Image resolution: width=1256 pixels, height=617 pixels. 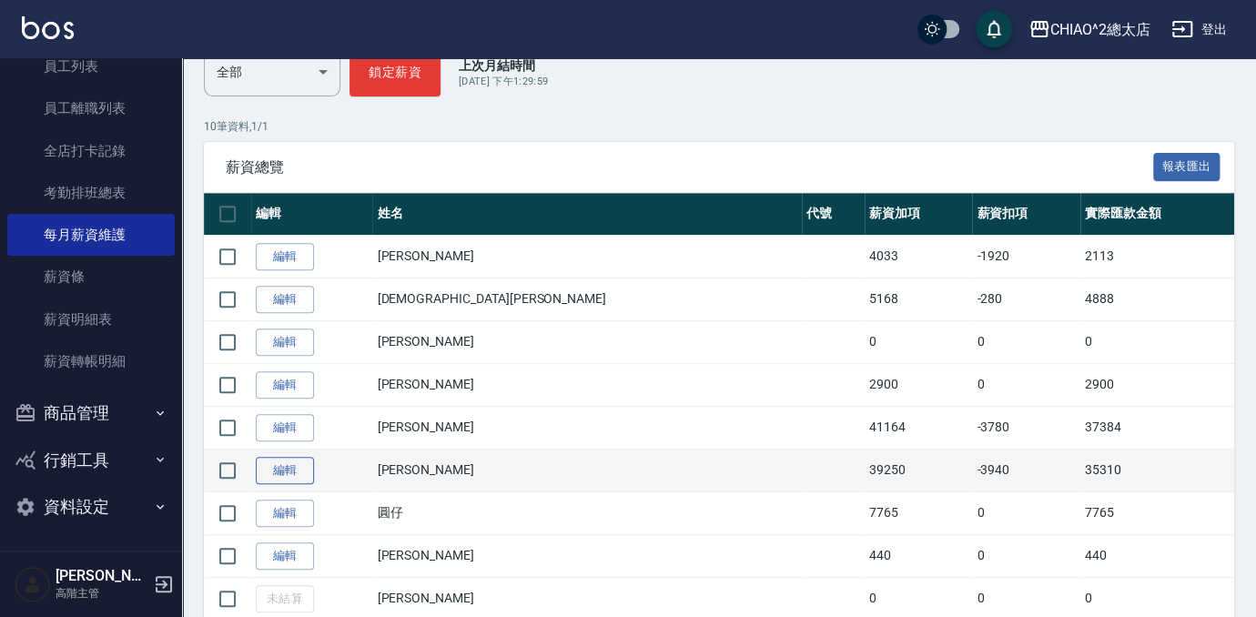 I want to click on a: 報表匯出, so click(x=1187, y=166).